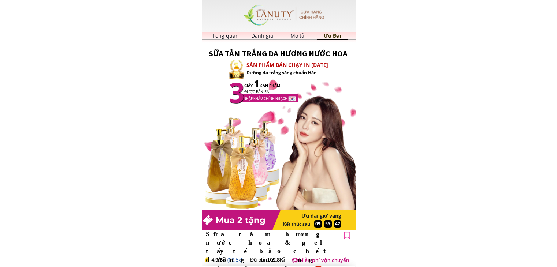 The image size is (557, 267). I want to click on h3: Ưu đãi giờ vàng, so click(315, 216).